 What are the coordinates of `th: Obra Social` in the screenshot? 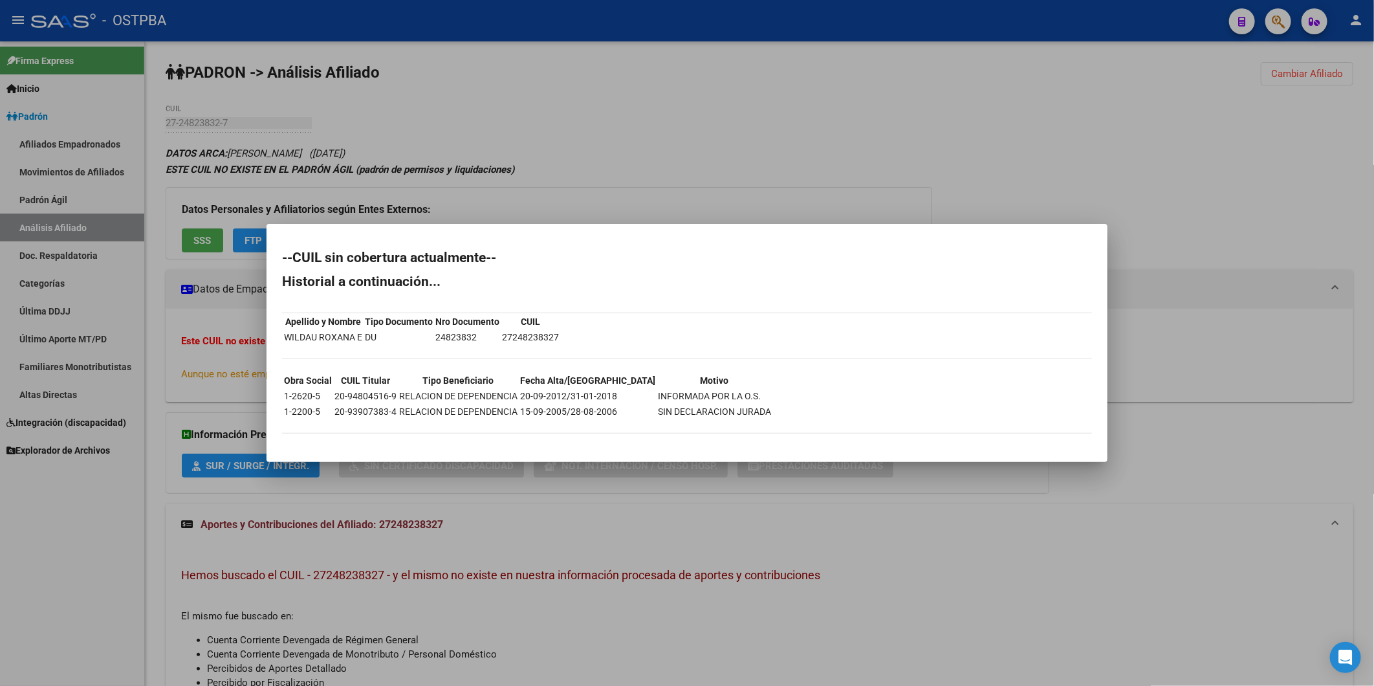 It's located at (308, 380).